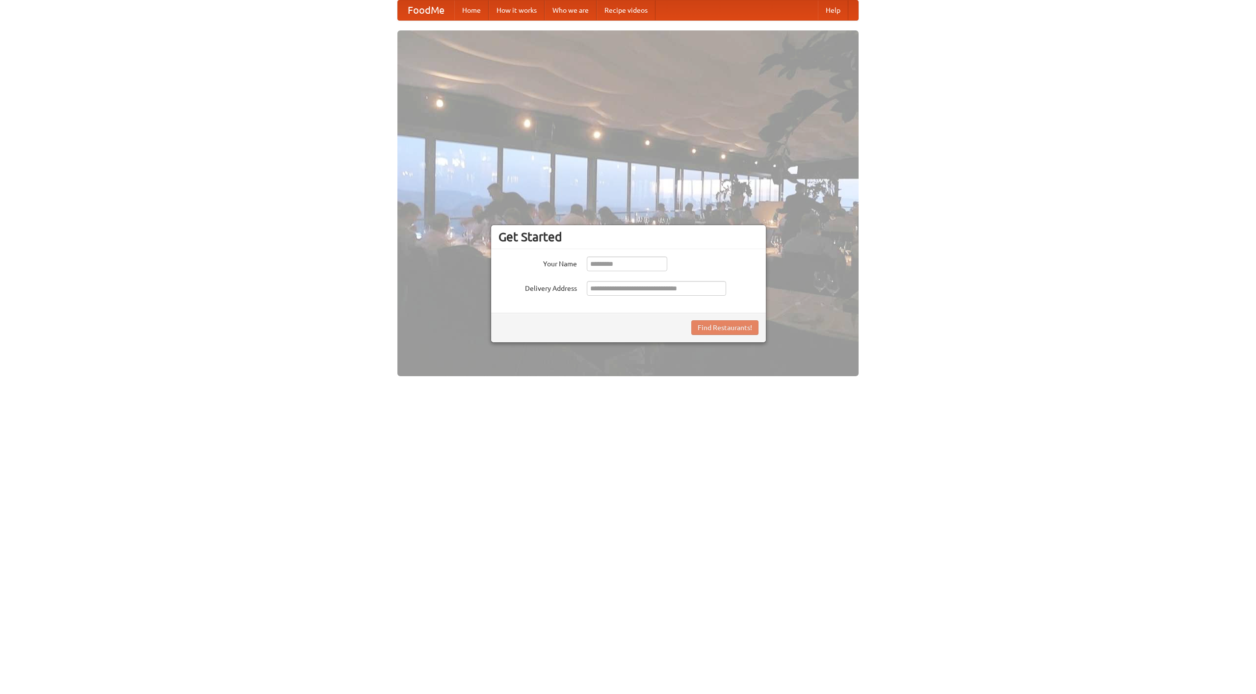 The image size is (1256, 694). I want to click on label: Delivery Address, so click(538, 287).